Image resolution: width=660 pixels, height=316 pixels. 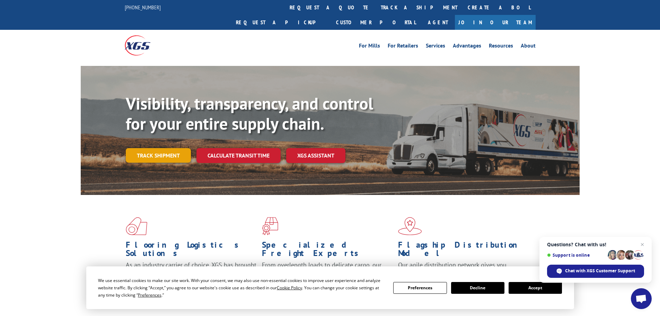 I want to click on p: From overlength loads to delicate cargo, our experienced staff knows the best way to move your fr..., so click(x=327, y=276).